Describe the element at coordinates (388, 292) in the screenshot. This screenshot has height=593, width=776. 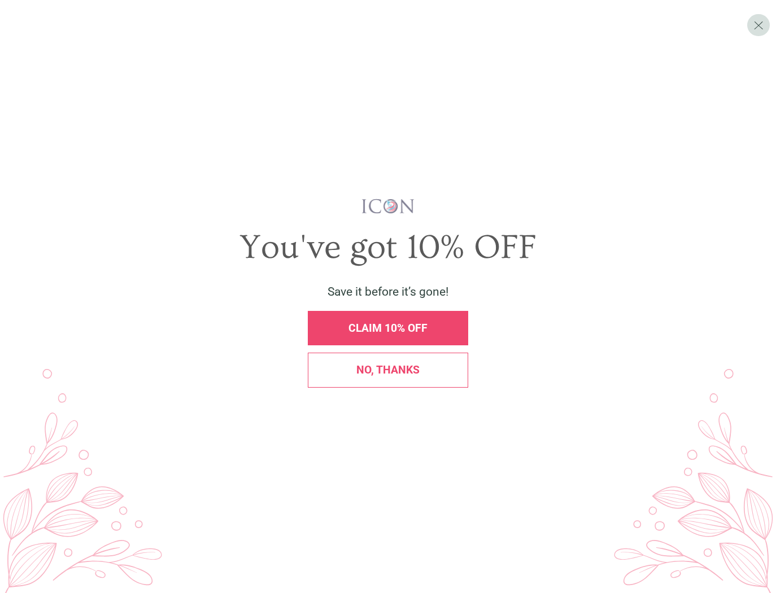
I see `span: Save it before it’s gone!` at that location.